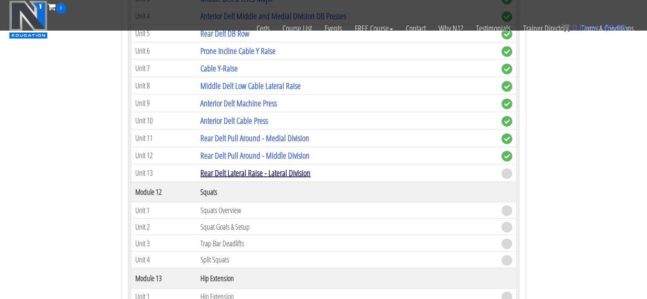 The height and width of the screenshot is (299, 647). I want to click on td: Unit 8, so click(163, 85).